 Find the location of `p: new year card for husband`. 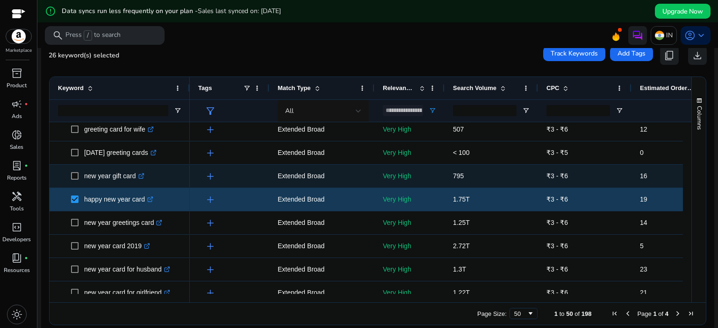

p: new year card for husband is located at coordinates (127, 270).